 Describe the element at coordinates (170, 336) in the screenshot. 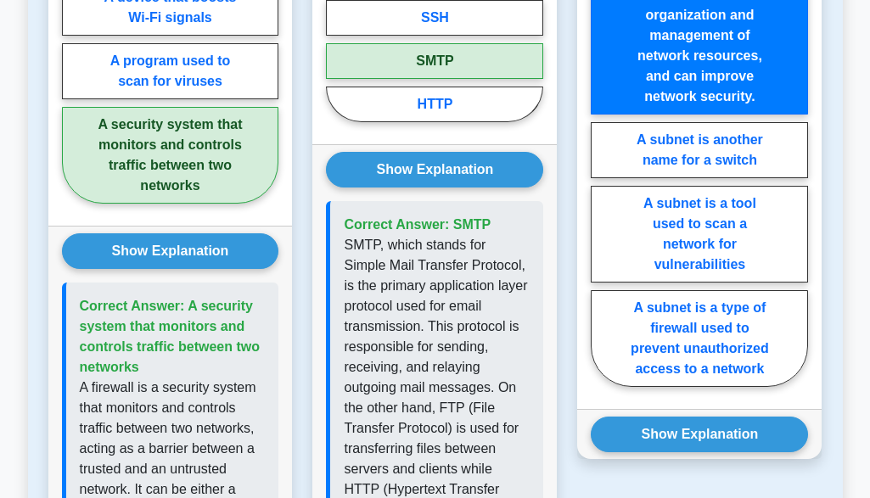

I see `span: Correct Answer: A security system that monitors and controls traffic between two networks` at that location.